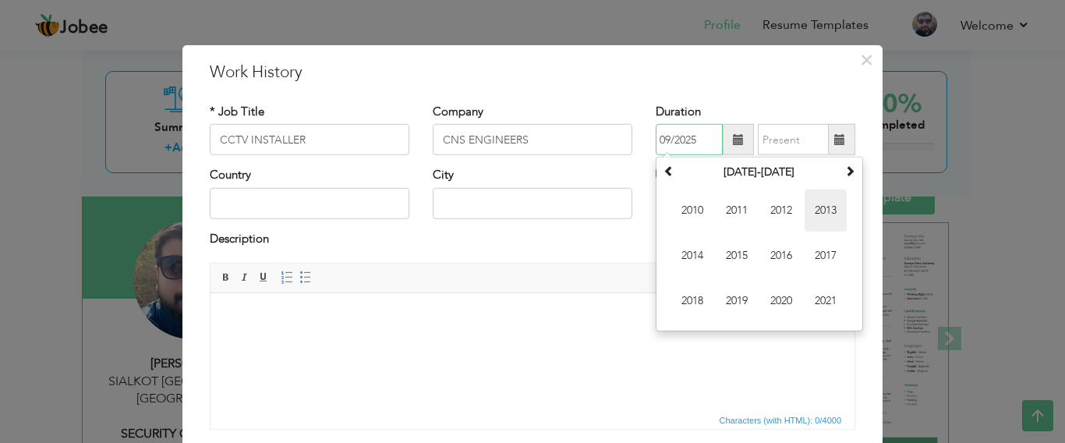 Image resolution: width=1065 pixels, height=443 pixels. Describe the element at coordinates (443, 175) in the screenshot. I see `label: City` at that location.